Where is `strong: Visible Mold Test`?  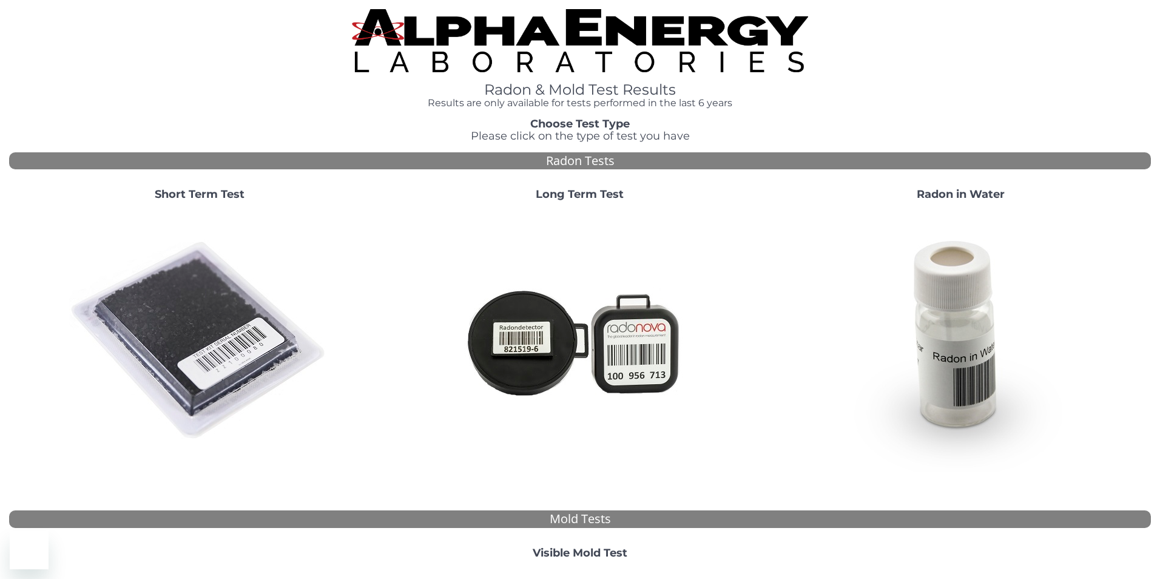
strong: Visible Mold Test is located at coordinates (580, 553).